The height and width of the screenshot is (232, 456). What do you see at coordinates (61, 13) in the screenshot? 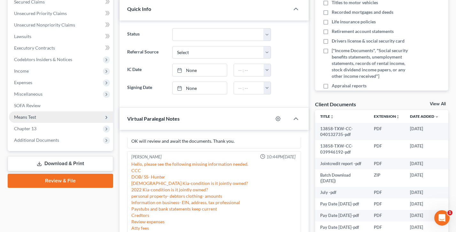
I see `a: Unsecured Priority Claims` at bounding box center [61, 13].